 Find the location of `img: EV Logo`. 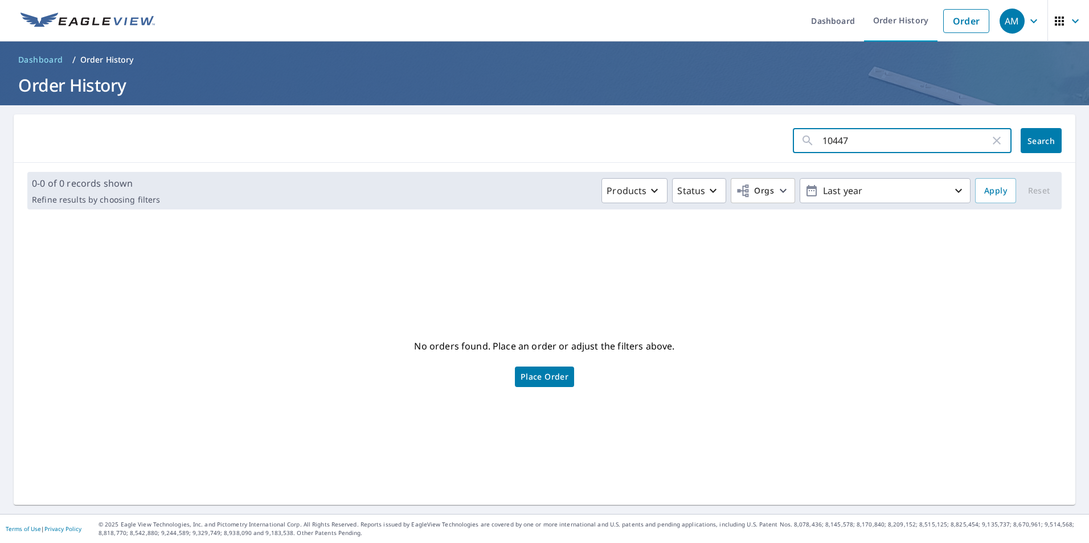

img: EV Logo is located at coordinates (88, 21).